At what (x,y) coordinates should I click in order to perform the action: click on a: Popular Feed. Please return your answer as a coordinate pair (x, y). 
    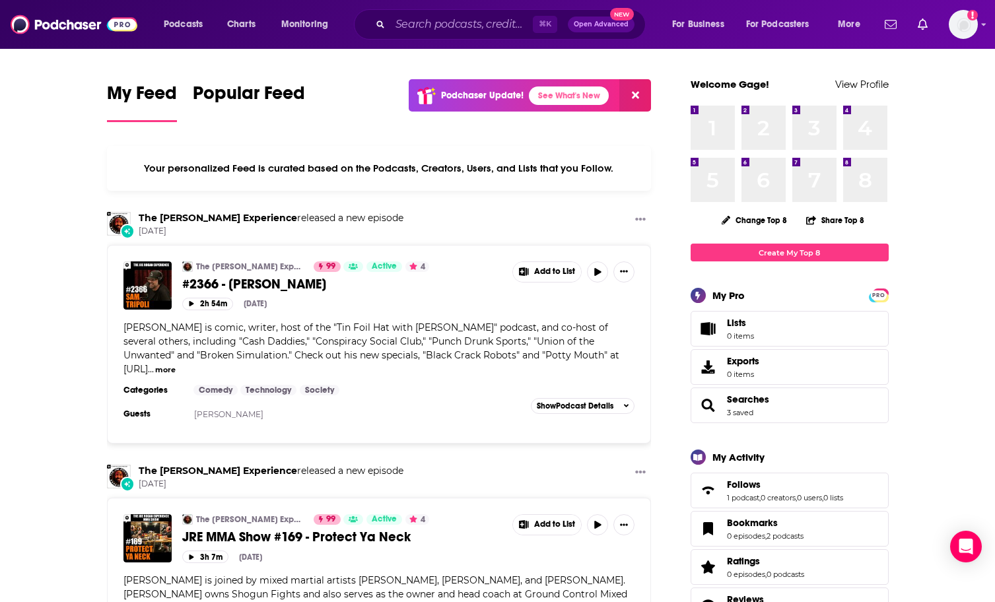
    Looking at the image, I should click on (249, 102).